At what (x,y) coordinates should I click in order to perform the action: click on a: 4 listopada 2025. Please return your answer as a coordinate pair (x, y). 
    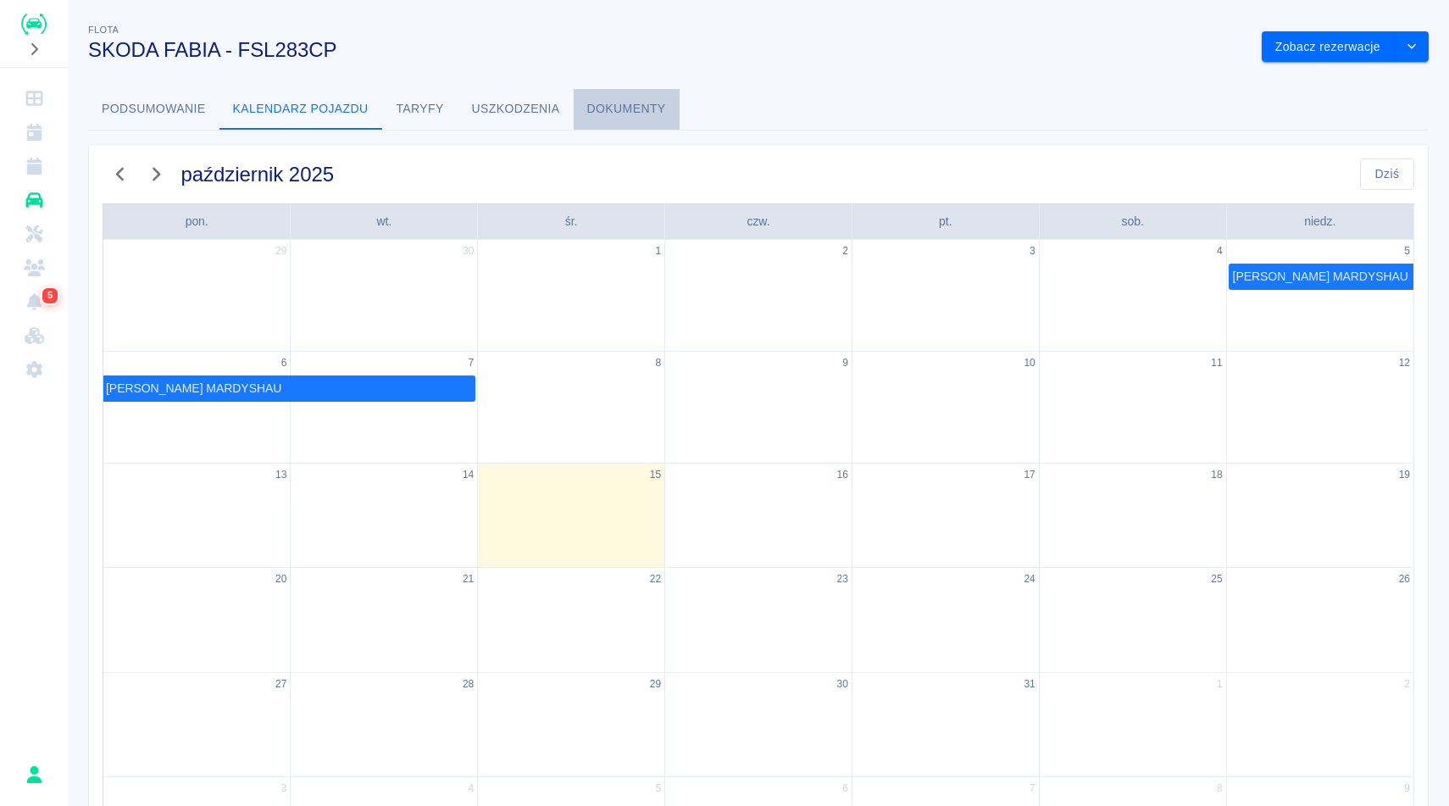
    Looking at the image, I should click on (471, 788).